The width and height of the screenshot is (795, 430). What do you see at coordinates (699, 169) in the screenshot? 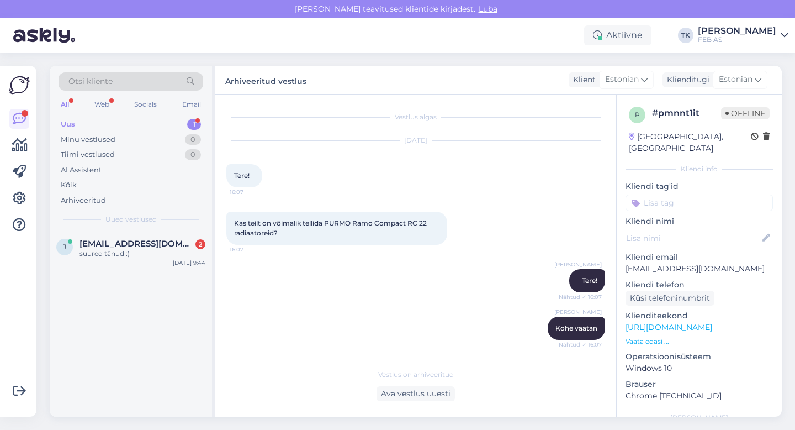
I see `div: Kliendi info` at bounding box center [699, 169].